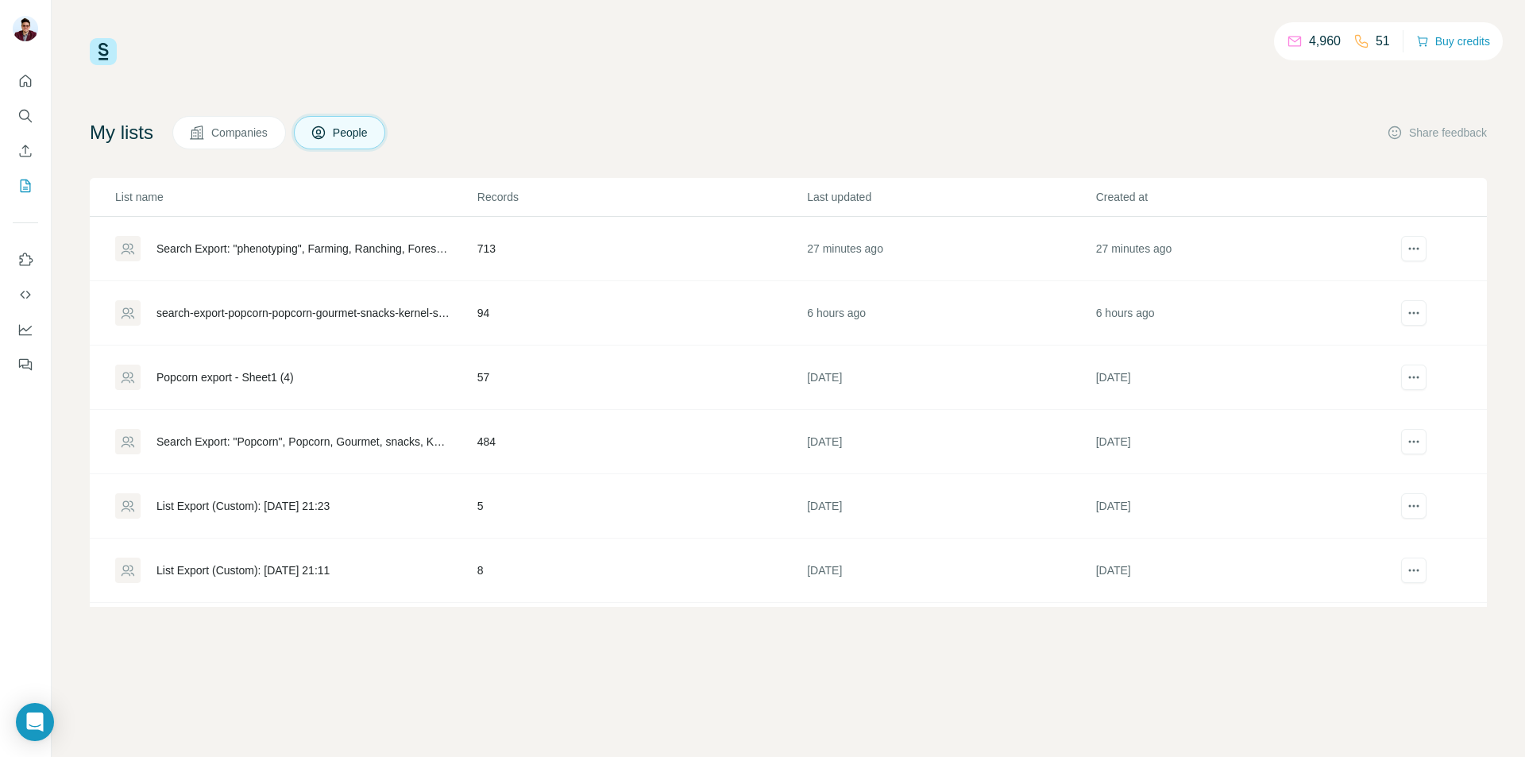 This screenshot has height=757, width=1525. I want to click on div: Open Intercom Messenger, so click(35, 722).